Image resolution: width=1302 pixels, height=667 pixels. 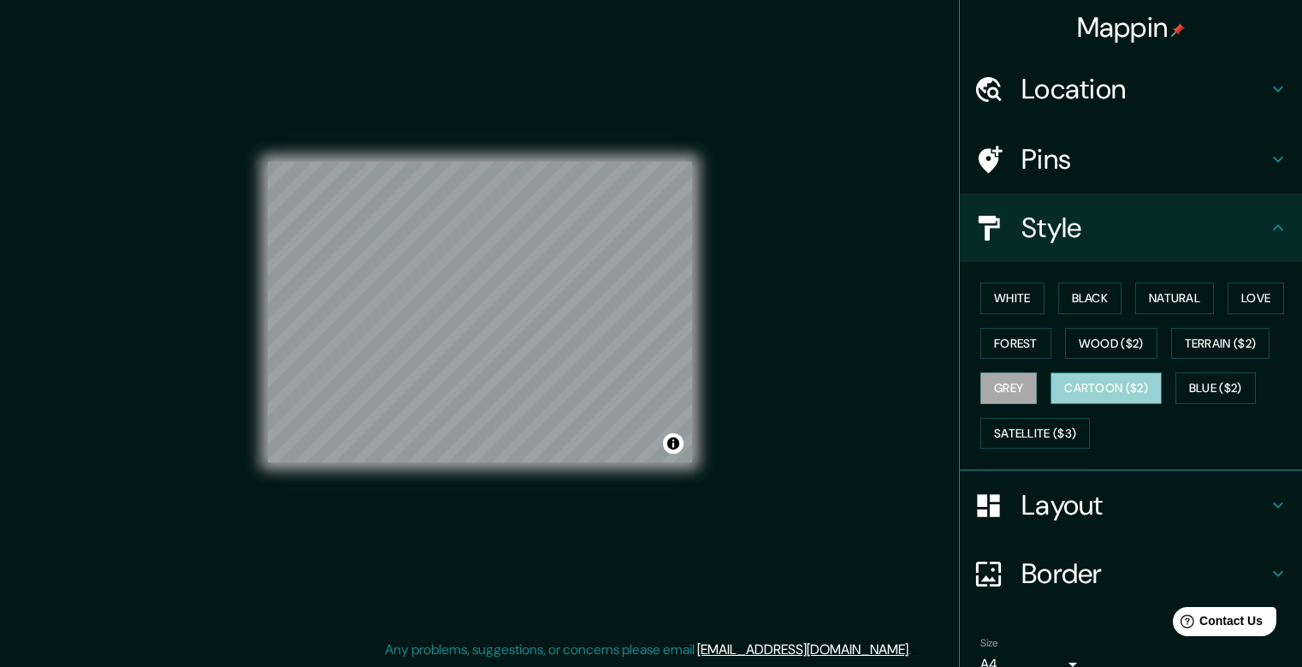 What do you see at coordinates (1131, 228) in the screenshot?
I see `div: Style` at bounding box center [1131, 228].